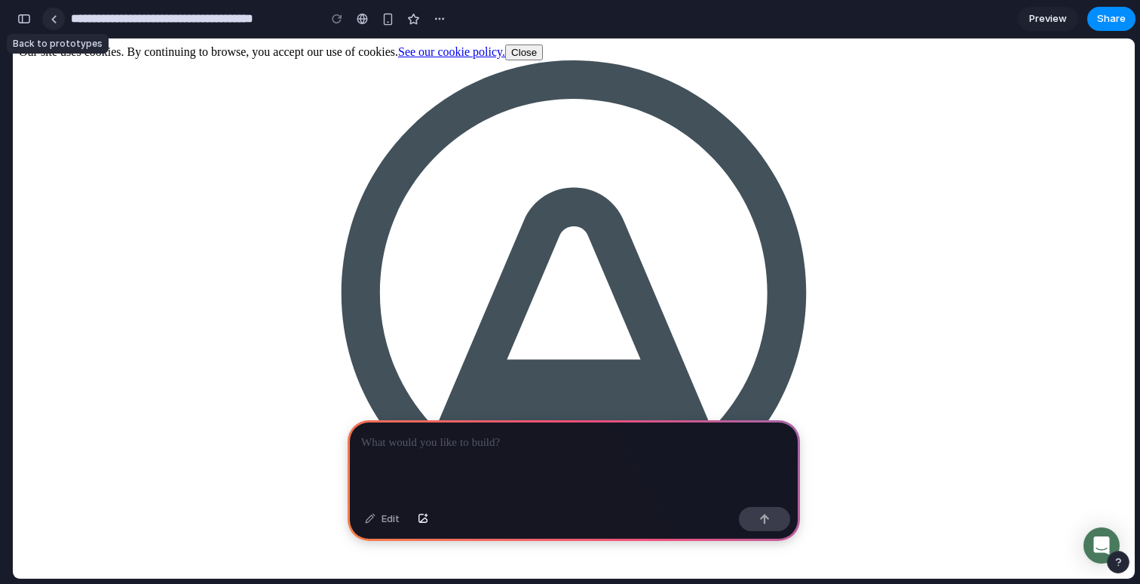 The width and height of the screenshot is (1140, 584). I want to click on span: Preview, so click(1048, 19).